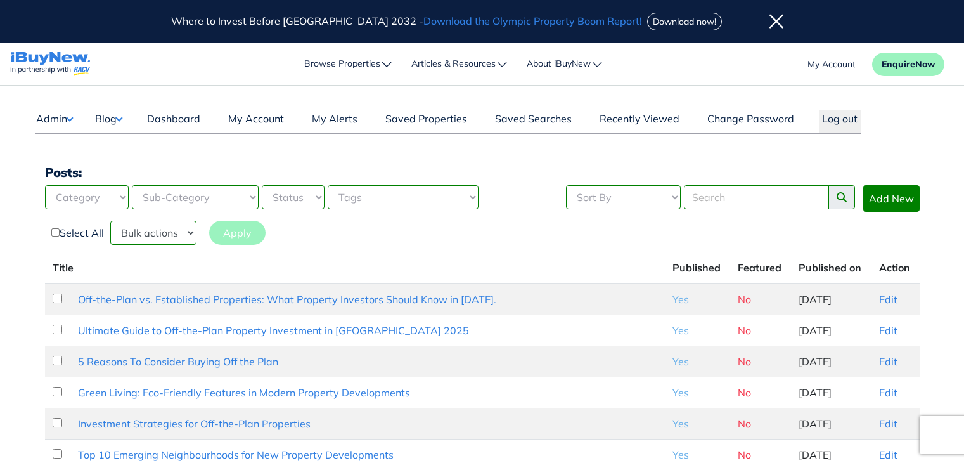 This screenshot has height=463, width=964. Describe the element at coordinates (108, 119) in the screenshot. I see `button: Blog` at that location.